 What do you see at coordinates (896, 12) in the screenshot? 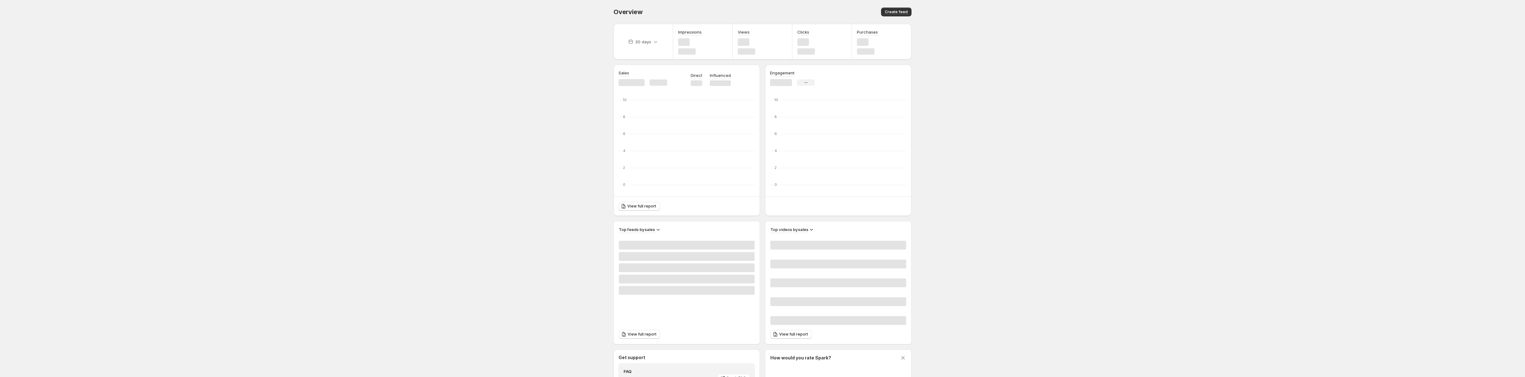
I see `button: Create feed` at bounding box center [896, 12].